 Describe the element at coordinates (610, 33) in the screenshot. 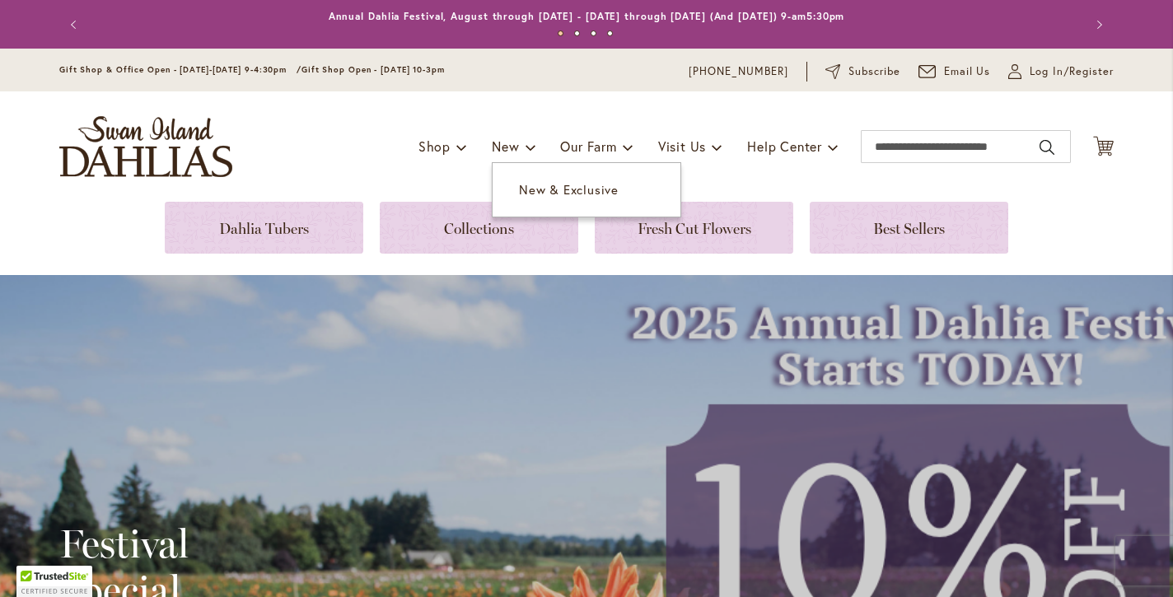

I see `button: 4 of 4` at that location.